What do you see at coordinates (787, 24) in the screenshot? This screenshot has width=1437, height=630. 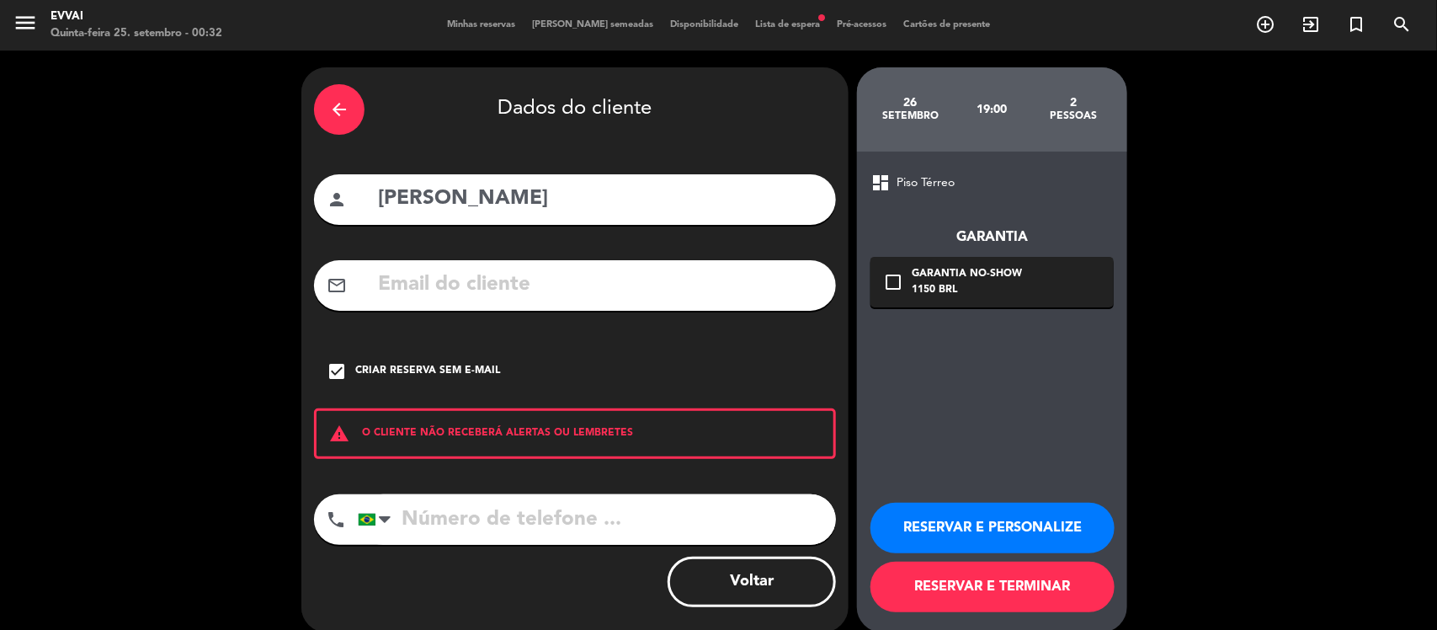 I see `span: Lista de espera` at bounding box center [787, 24].